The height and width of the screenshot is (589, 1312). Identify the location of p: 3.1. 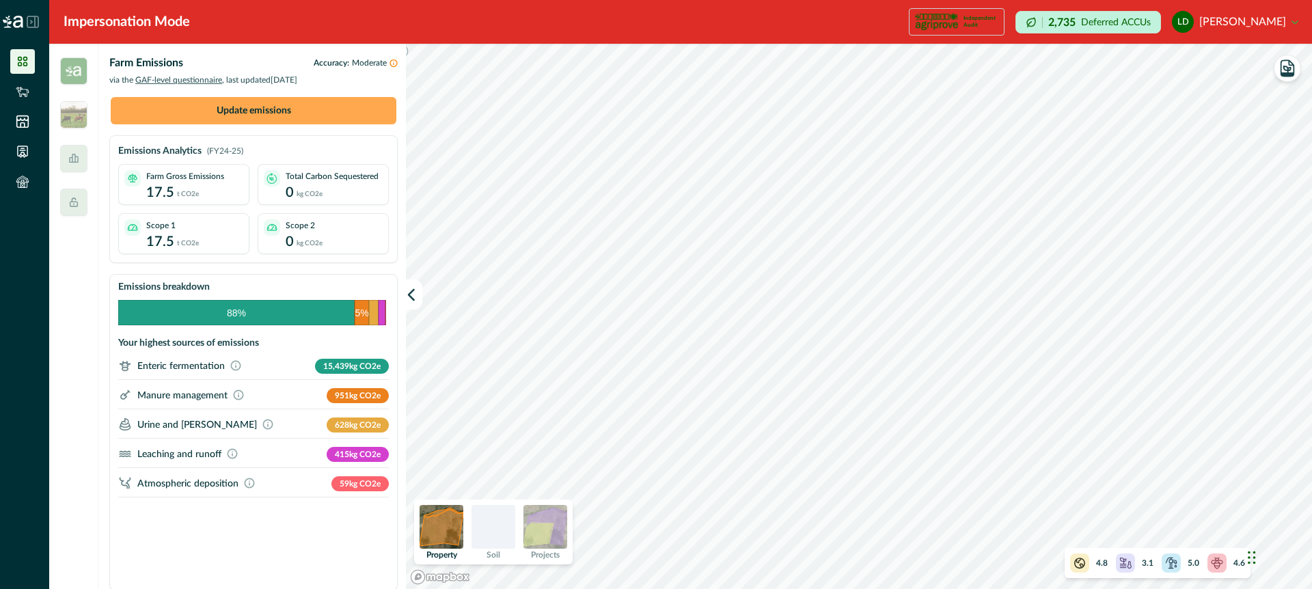
(1147, 563).